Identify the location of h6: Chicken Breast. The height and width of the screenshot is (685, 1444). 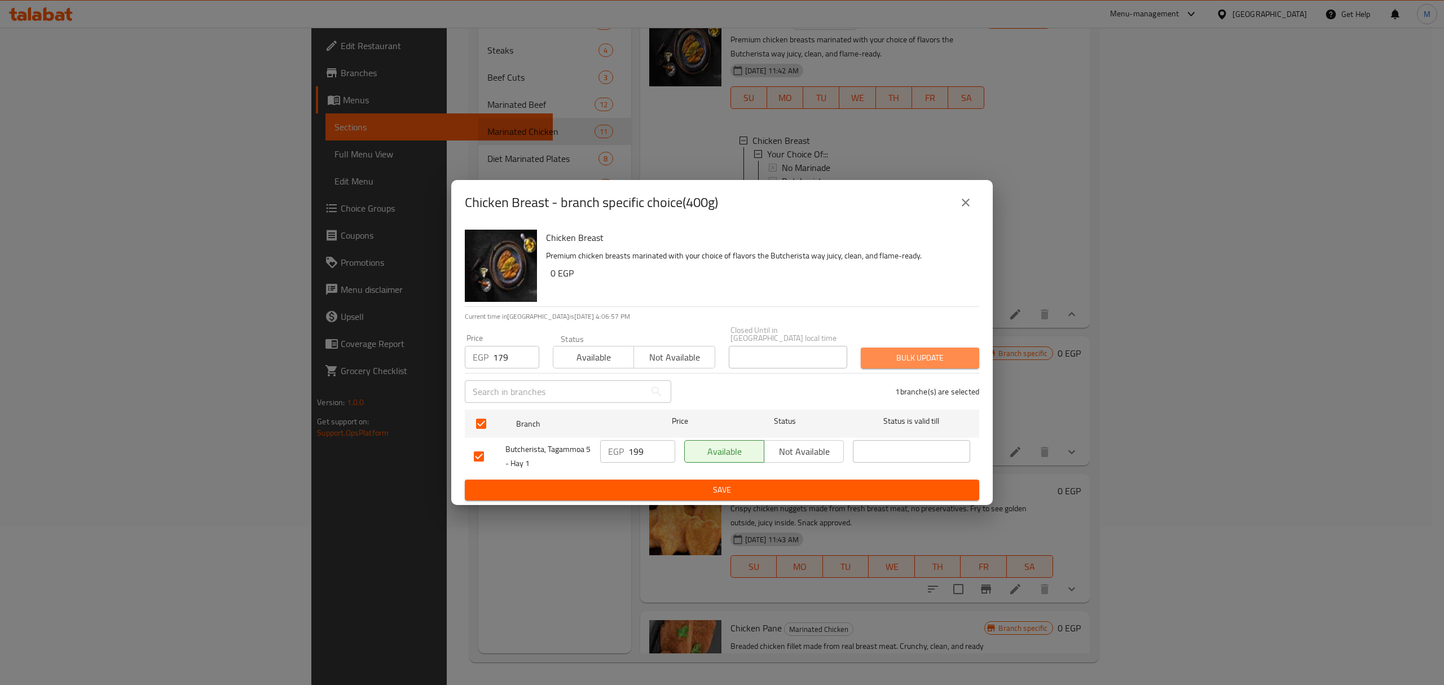
(758, 237).